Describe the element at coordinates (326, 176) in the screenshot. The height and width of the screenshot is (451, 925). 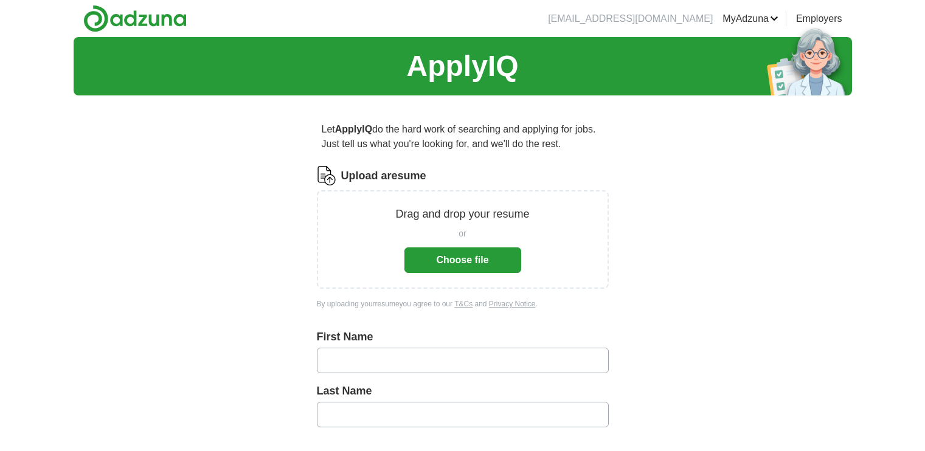
I see `img: CV Icon` at that location.